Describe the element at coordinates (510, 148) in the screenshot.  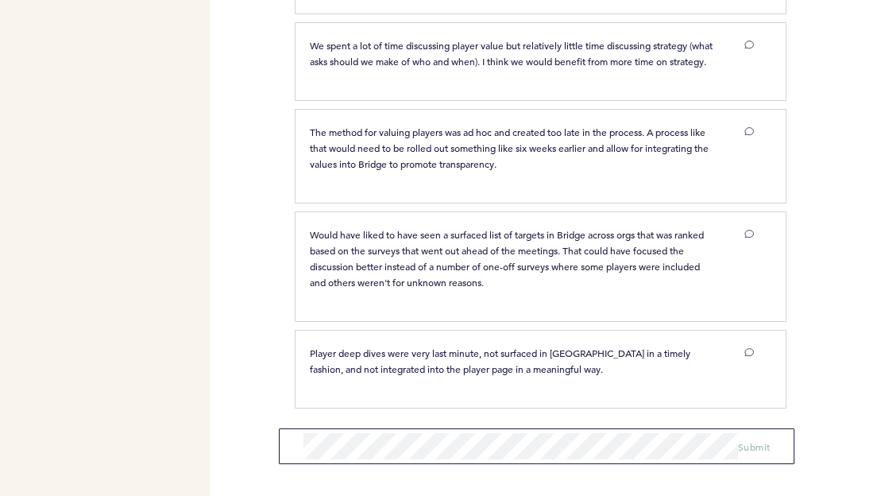
I see `span: The method for valuing players was ad hoc and created too late in the process. A process like tha...` at that location.